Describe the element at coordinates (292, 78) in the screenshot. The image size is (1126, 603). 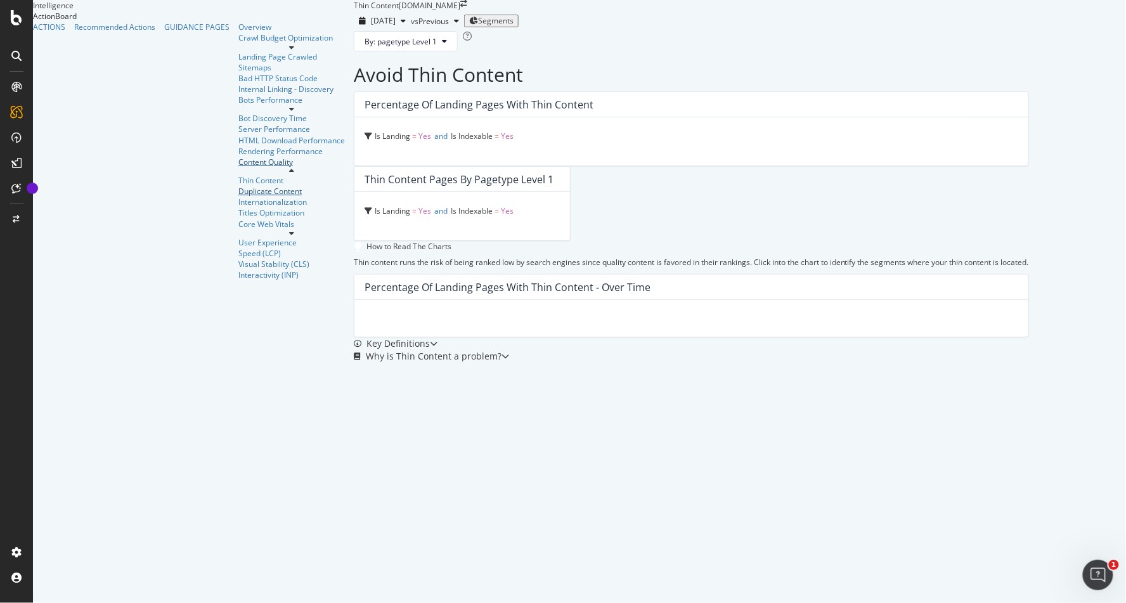
I see `a: Bad HTTP Status Code` at that location.